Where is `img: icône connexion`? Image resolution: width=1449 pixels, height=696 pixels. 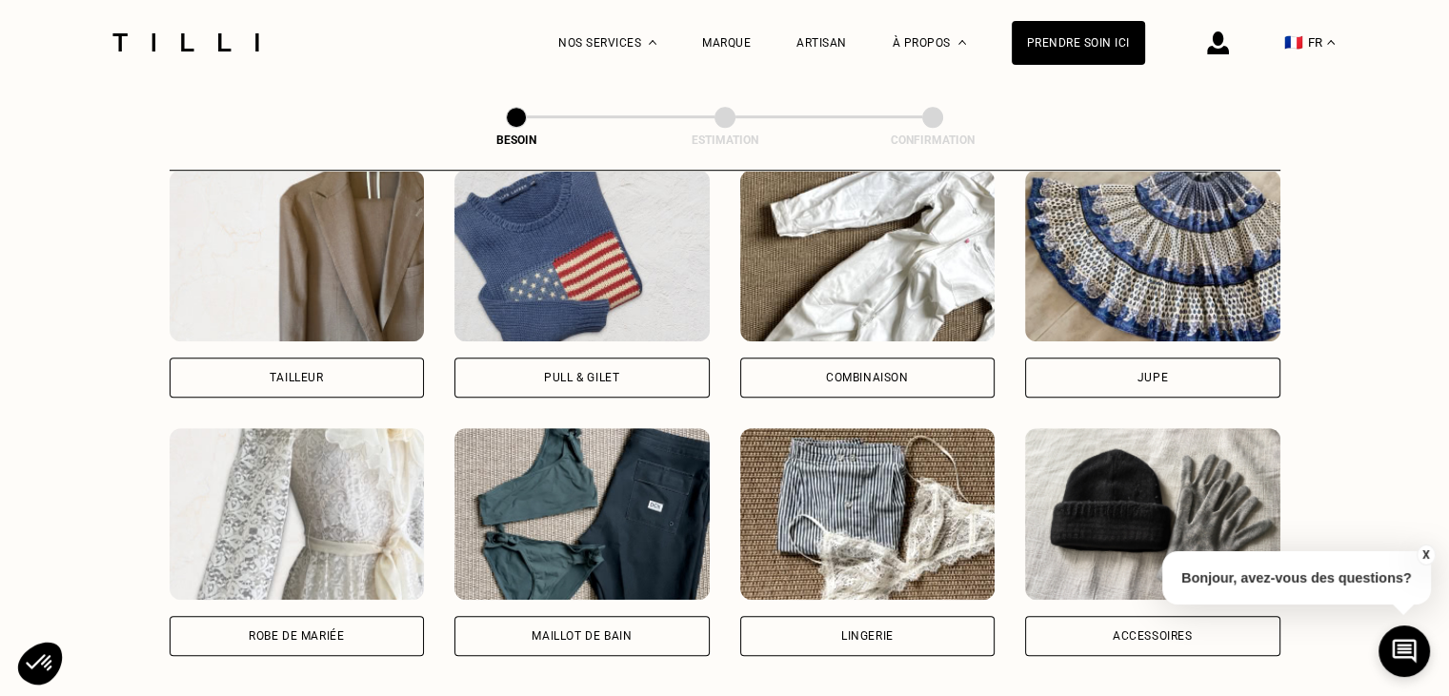 img: icône connexion is located at coordinates (1218, 43).